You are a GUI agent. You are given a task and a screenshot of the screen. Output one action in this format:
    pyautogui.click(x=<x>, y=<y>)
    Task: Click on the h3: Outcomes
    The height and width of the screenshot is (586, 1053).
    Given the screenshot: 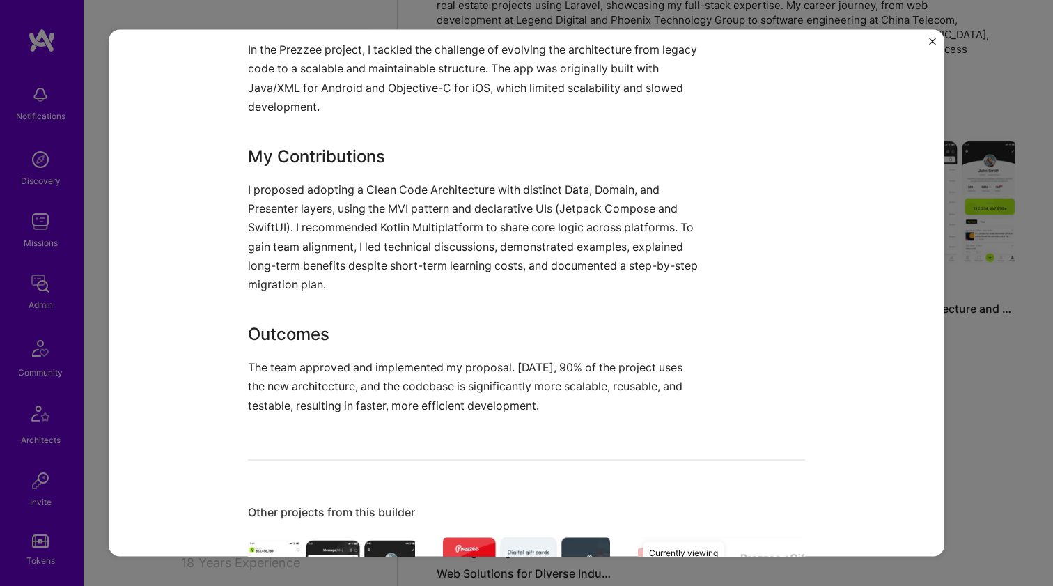 What is the action you would take?
    pyautogui.click(x=474, y=334)
    